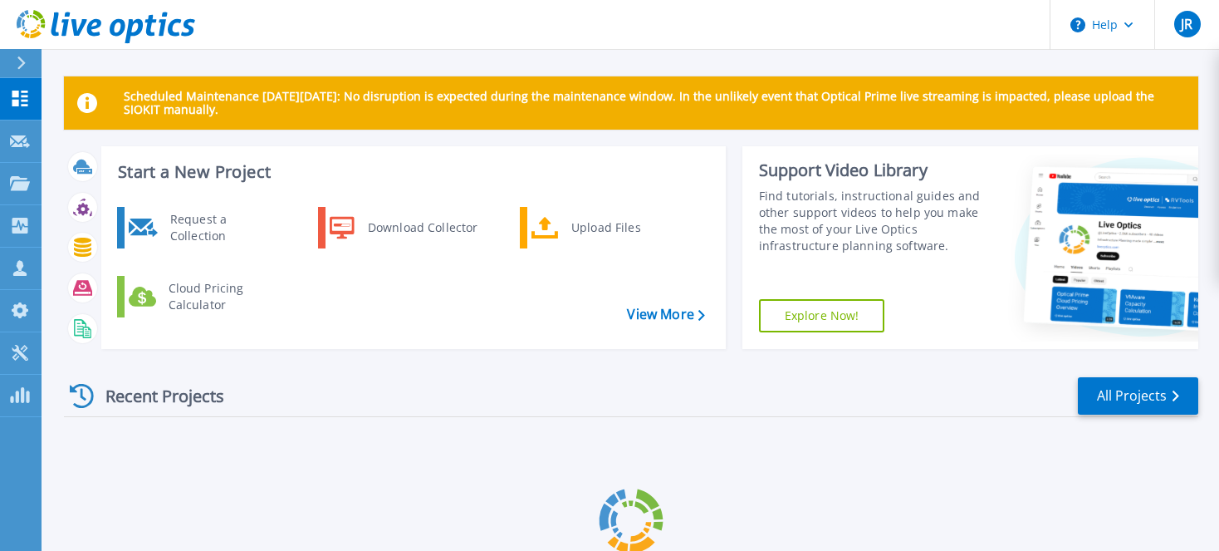 This screenshot has width=1219, height=551. What do you see at coordinates (222, 297) in the screenshot?
I see `div: Cloud Pricing Calculator` at bounding box center [222, 297].